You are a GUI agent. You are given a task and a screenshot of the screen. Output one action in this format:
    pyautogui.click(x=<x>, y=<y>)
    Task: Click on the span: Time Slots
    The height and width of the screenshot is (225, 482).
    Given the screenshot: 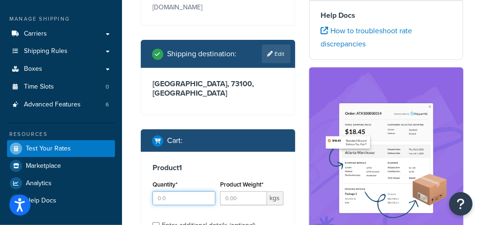 What is the action you would take?
    pyautogui.click(x=39, y=87)
    